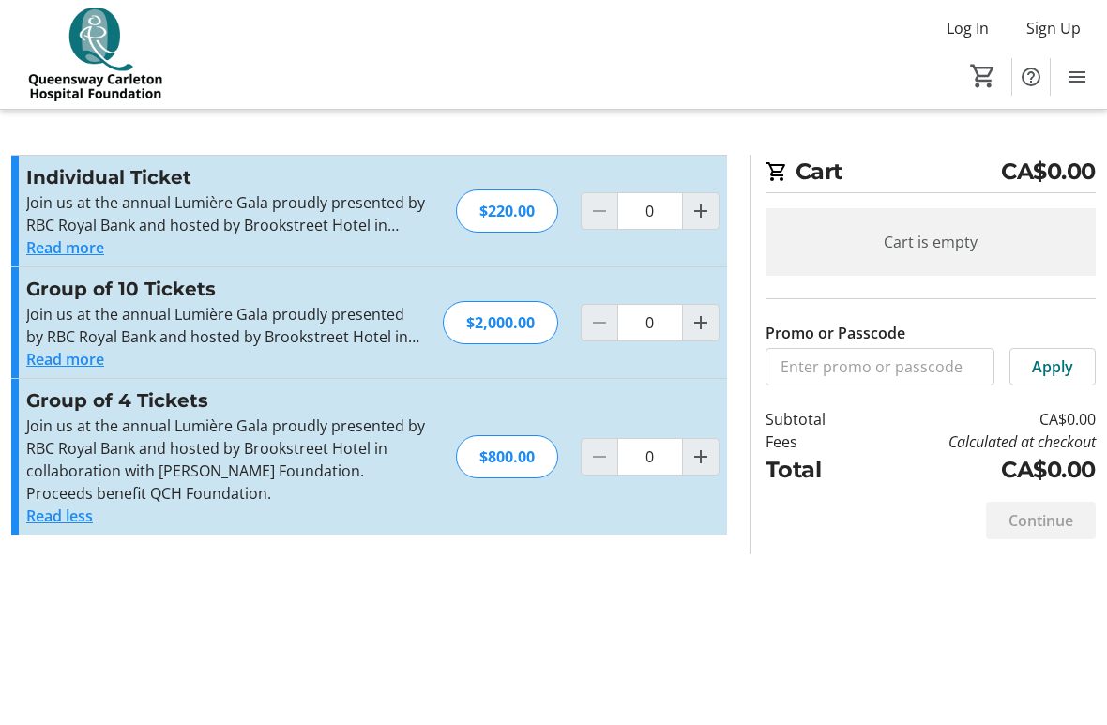 The width and height of the screenshot is (1107, 725). I want to click on td: Subtotal, so click(813, 419).